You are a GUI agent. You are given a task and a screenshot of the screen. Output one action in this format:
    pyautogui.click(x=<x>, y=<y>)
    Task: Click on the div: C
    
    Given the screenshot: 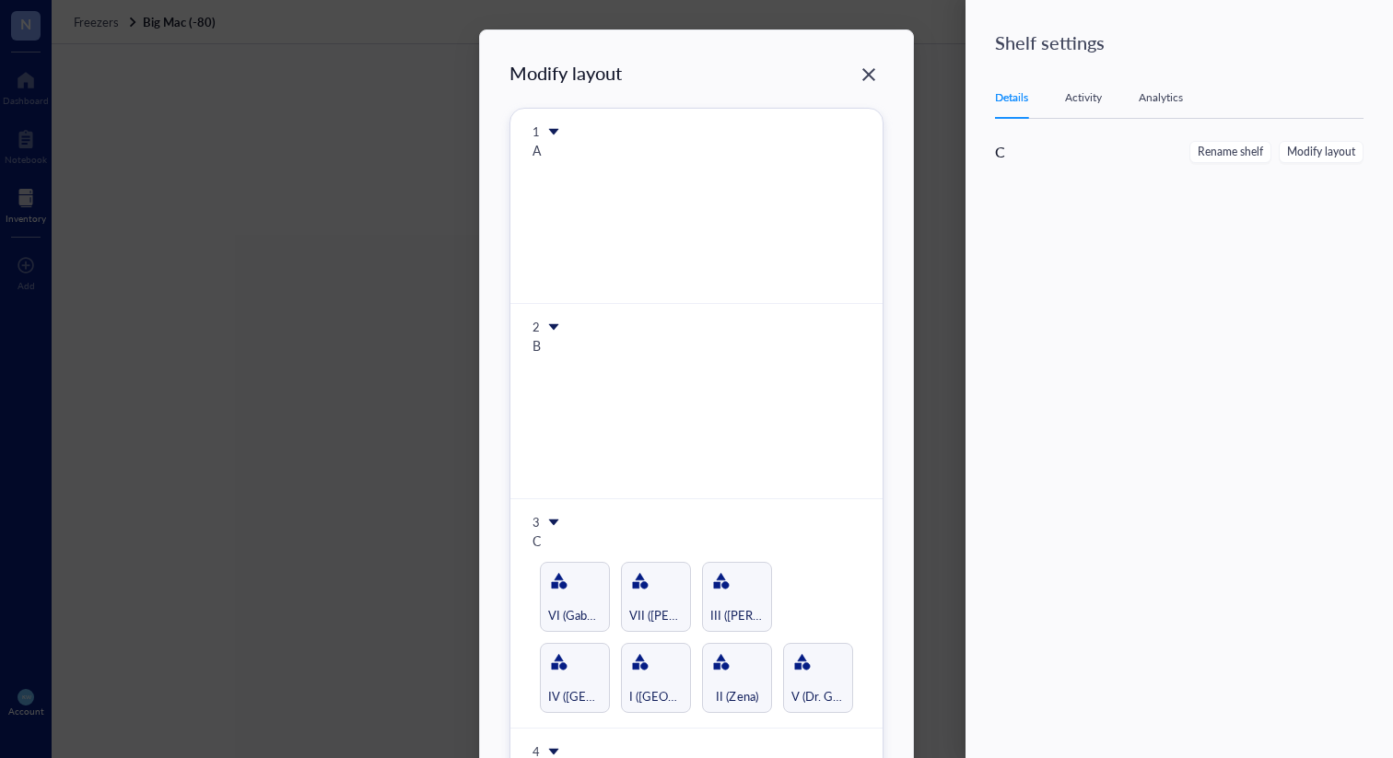 What is the action you would take?
    pyautogui.click(x=697, y=541)
    